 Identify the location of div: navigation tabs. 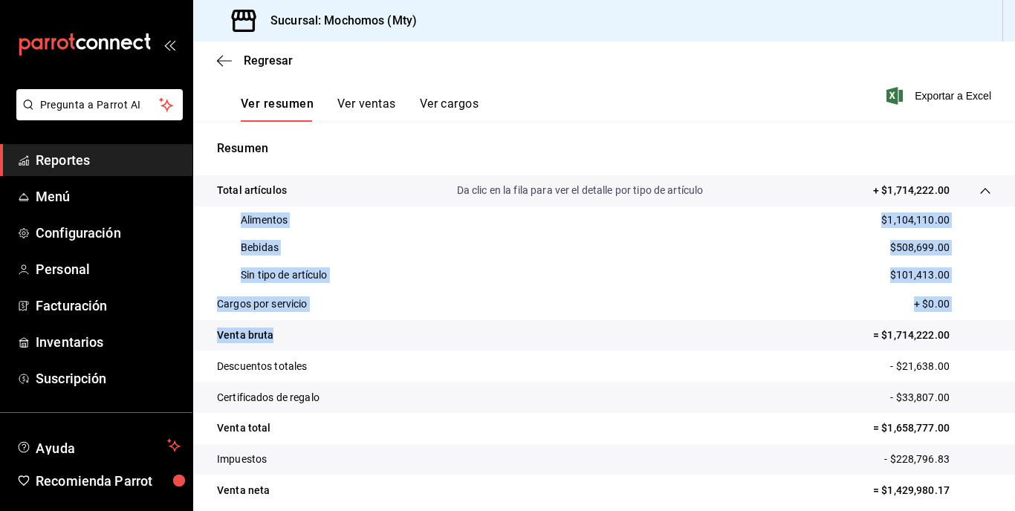
(360, 109).